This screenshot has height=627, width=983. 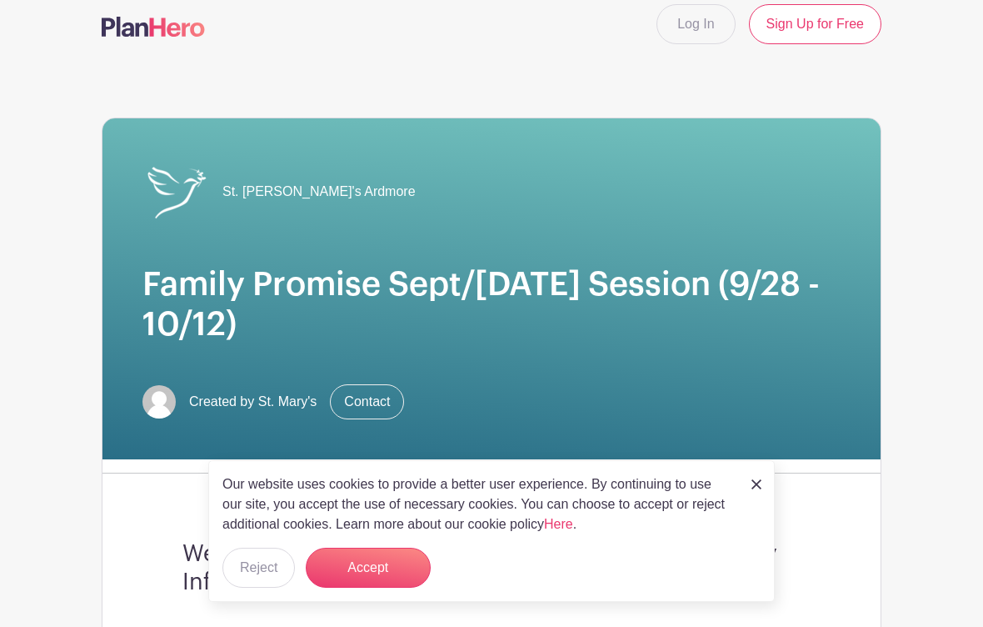 What do you see at coordinates (696, 24) in the screenshot?
I see `a: Log In` at bounding box center [696, 24].